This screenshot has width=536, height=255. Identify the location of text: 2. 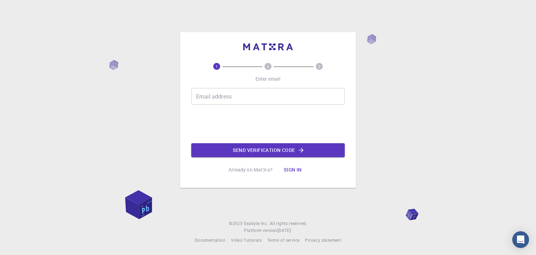
(268, 66).